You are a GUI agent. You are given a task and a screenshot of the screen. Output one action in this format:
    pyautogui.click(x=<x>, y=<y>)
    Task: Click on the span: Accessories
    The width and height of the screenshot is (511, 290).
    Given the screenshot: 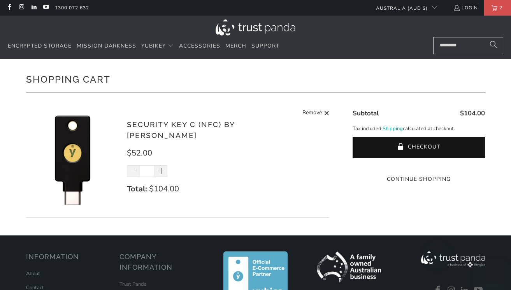 What is the action you would take?
    pyautogui.click(x=200, y=46)
    